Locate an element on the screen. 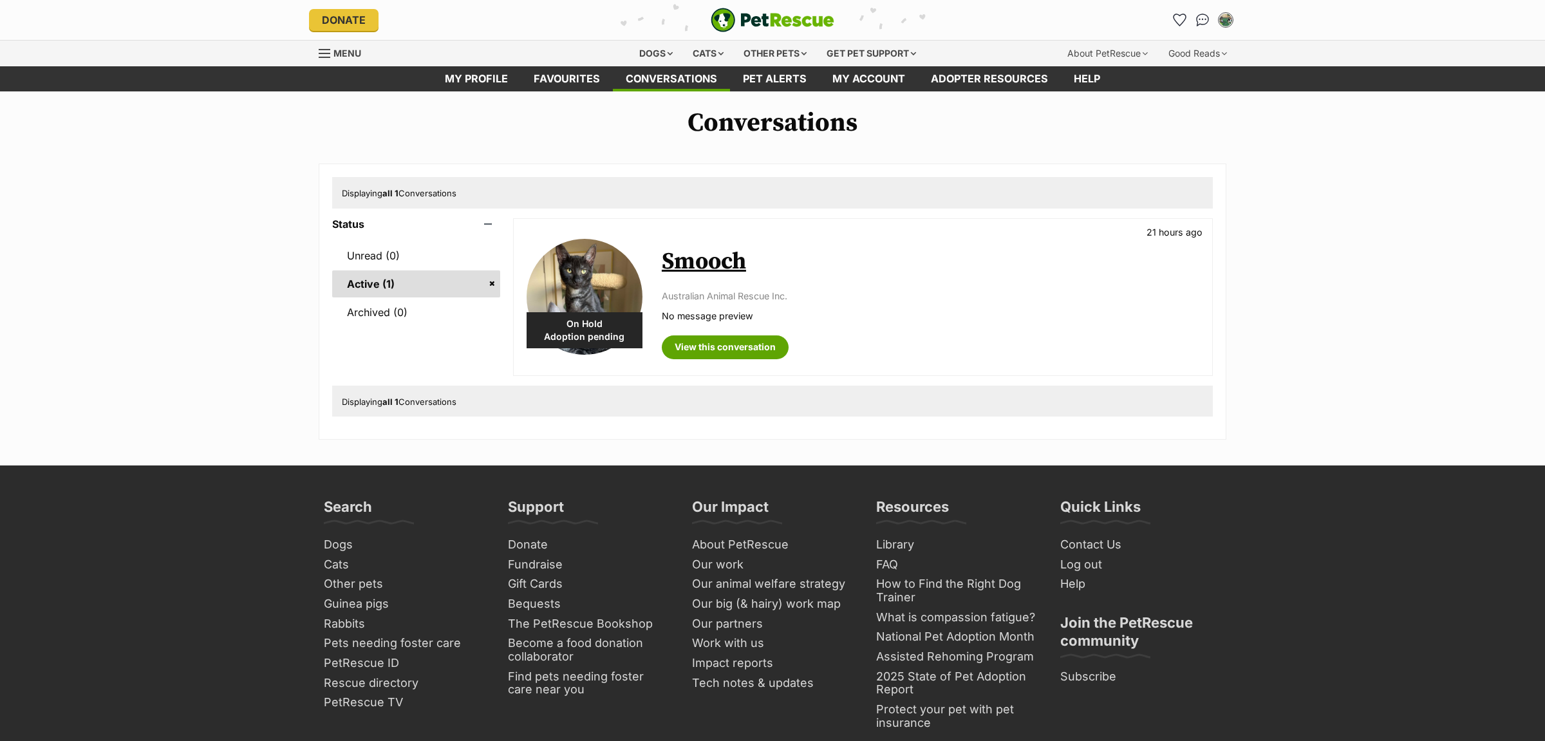 The image size is (1545, 741). a: Fundraise is located at coordinates (588, 565).